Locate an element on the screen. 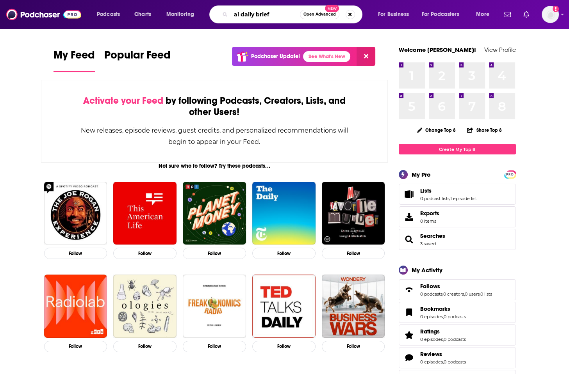  div: Search podcasts, credits, & more... is located at coordinates (293, 14).